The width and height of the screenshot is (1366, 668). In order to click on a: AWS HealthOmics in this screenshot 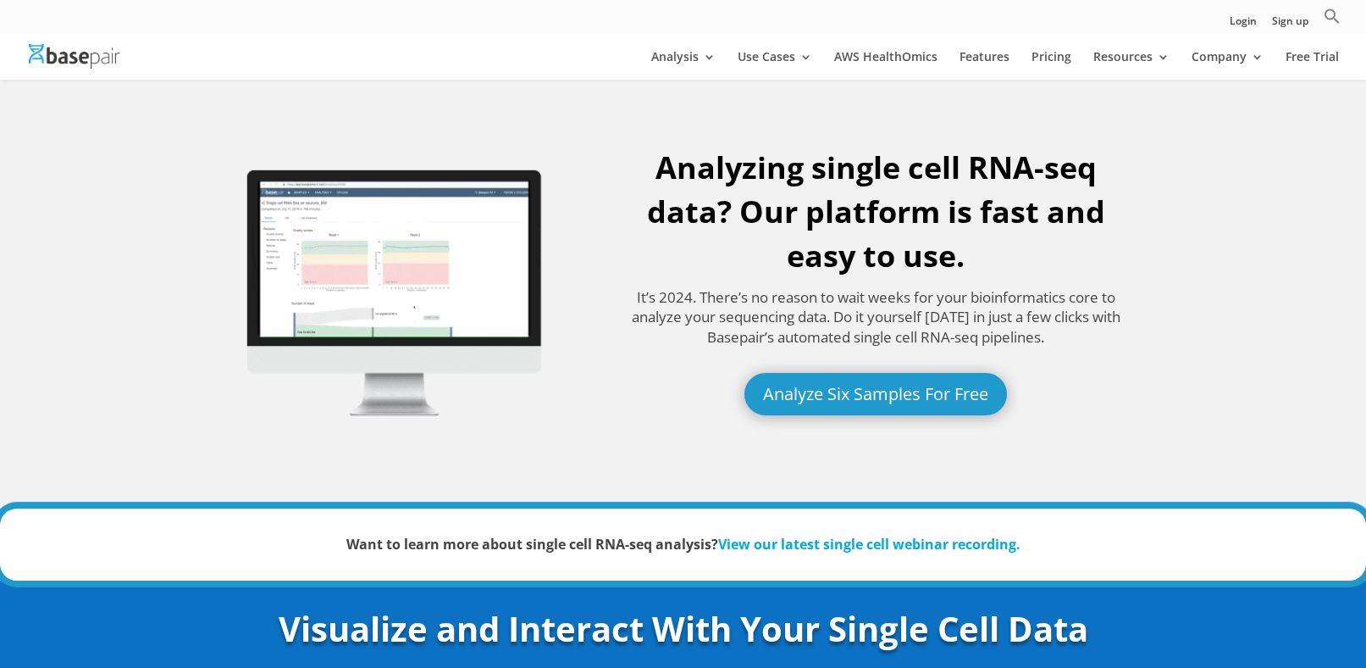, I will do `click(886, 65)`.